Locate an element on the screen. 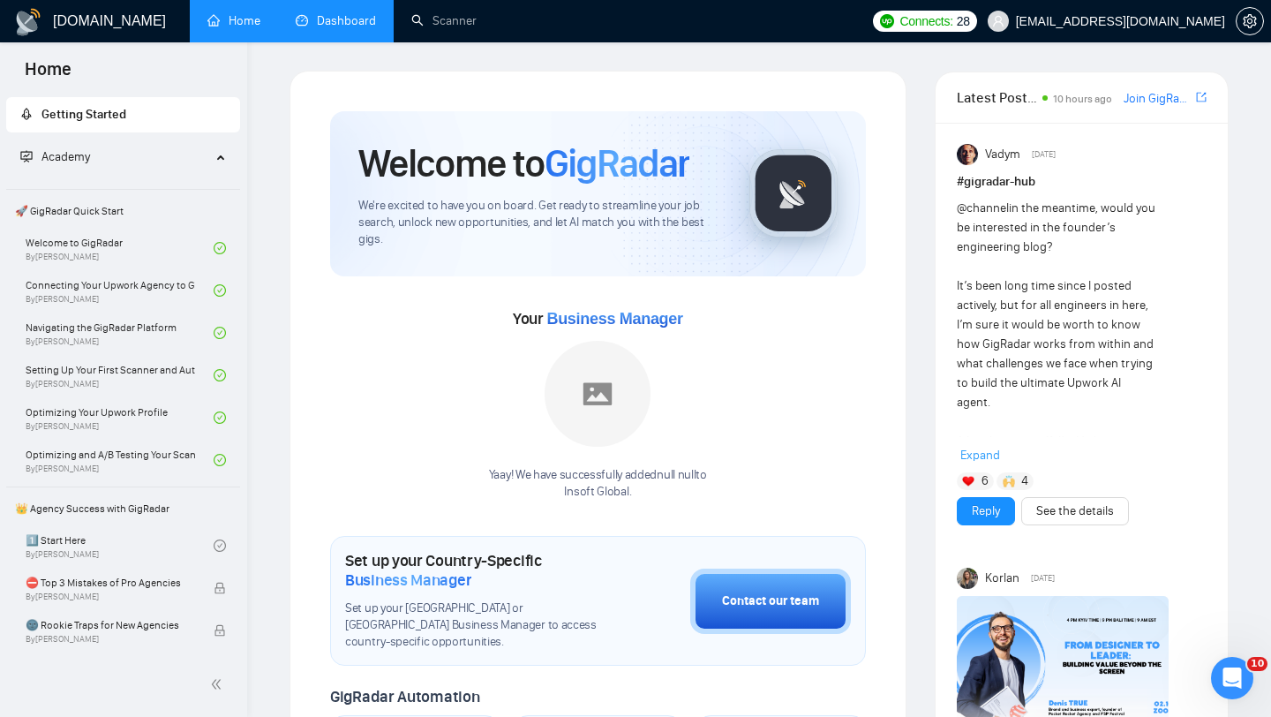 This screenshot has width=1271, height=717. img: placeholder.png is located at coordinates (597, 394).